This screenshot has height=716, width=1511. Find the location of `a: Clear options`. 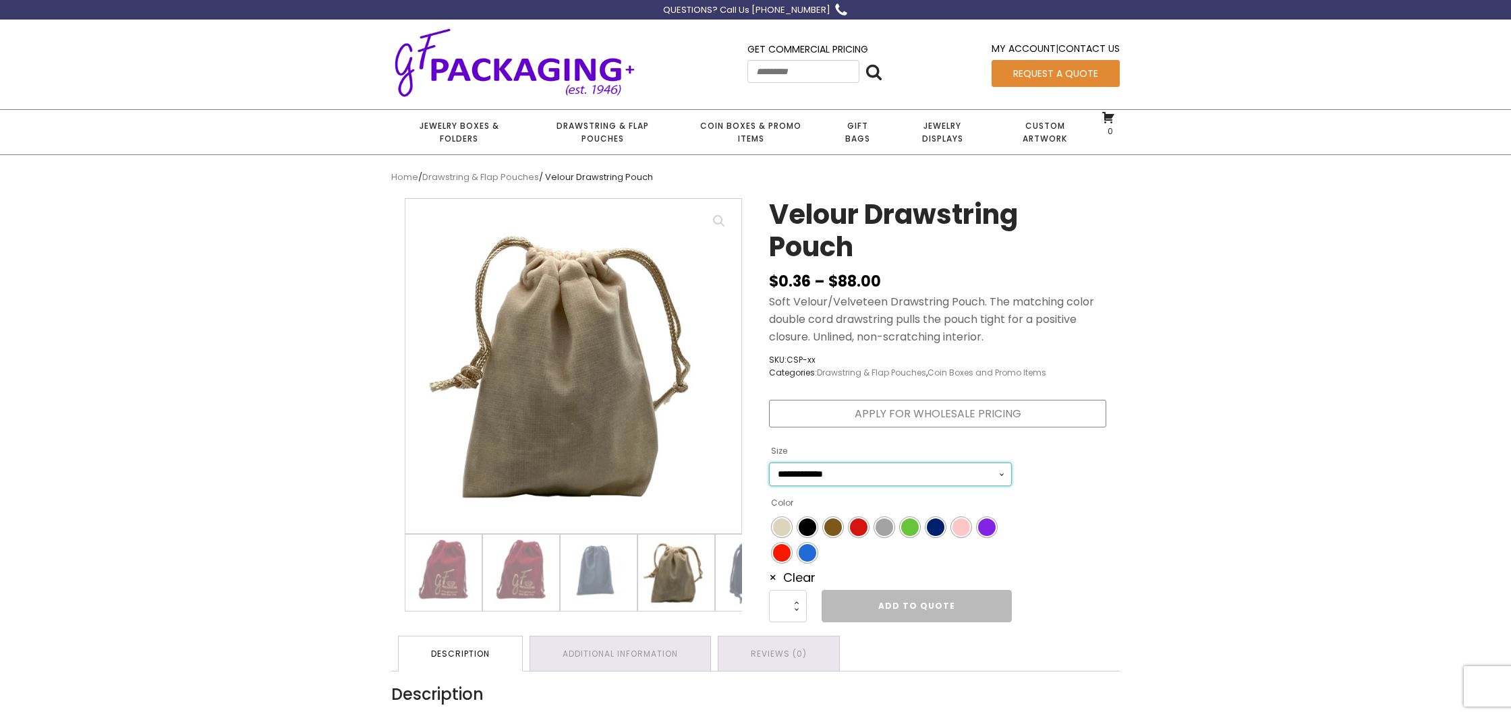

a: Clear options is located at coordinates (792, 577).